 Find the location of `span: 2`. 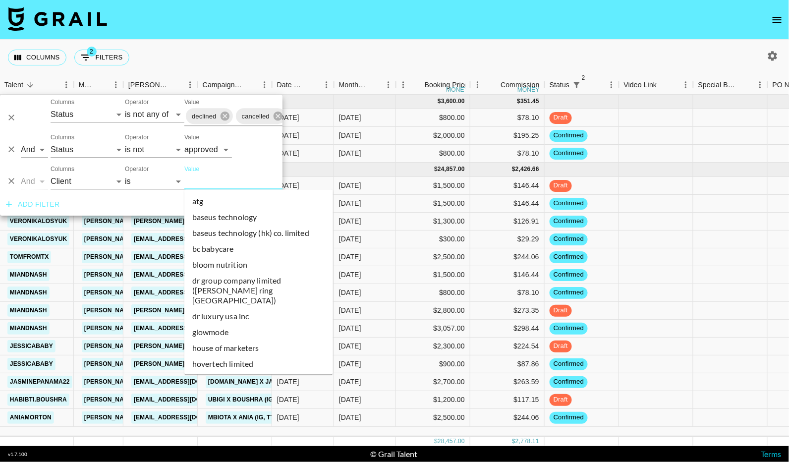

span: 2 is located at coordinates (583, 78).